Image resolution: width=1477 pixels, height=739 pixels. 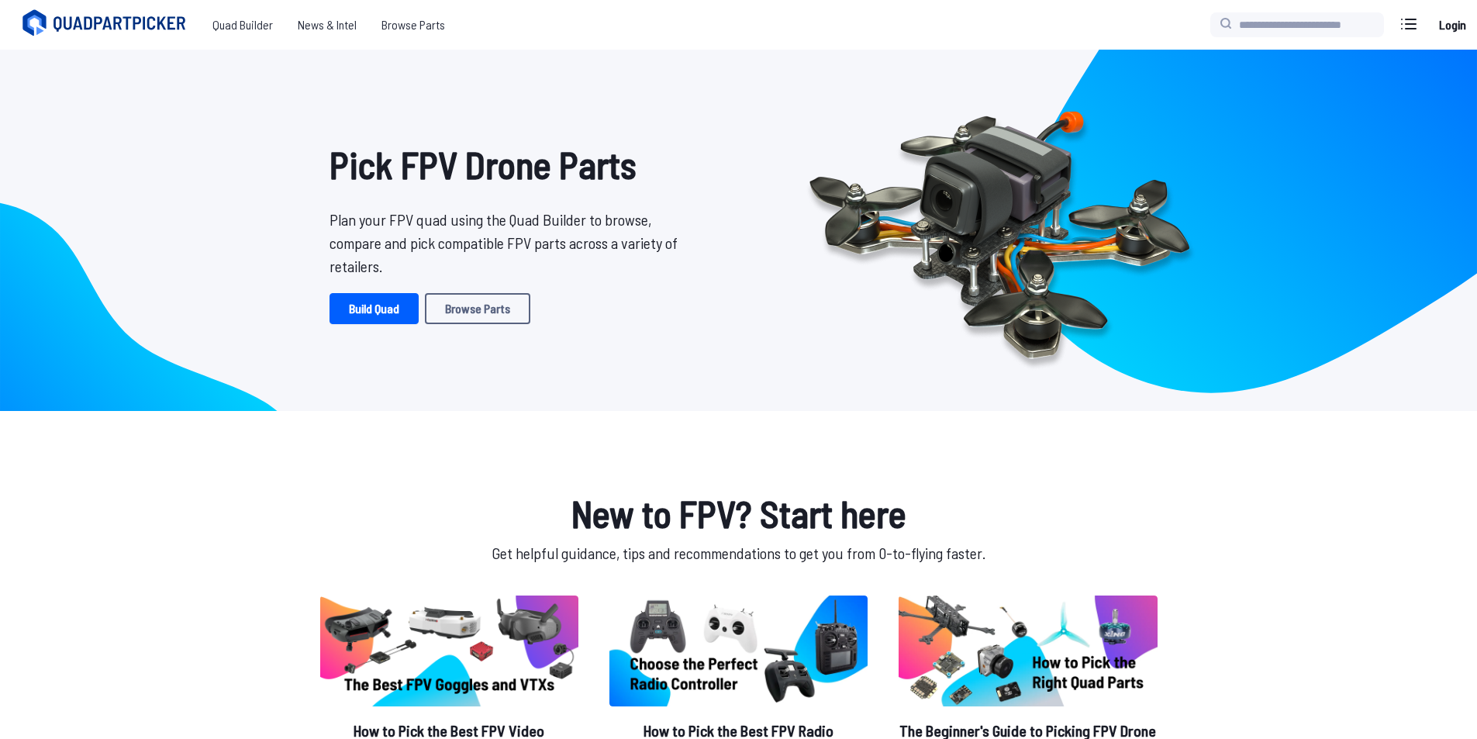 I want to click on p: Plan your FPV quad using the Quad Builder to browse, compare and pick compatible FPV parts across..., so click(x=509, y=243).